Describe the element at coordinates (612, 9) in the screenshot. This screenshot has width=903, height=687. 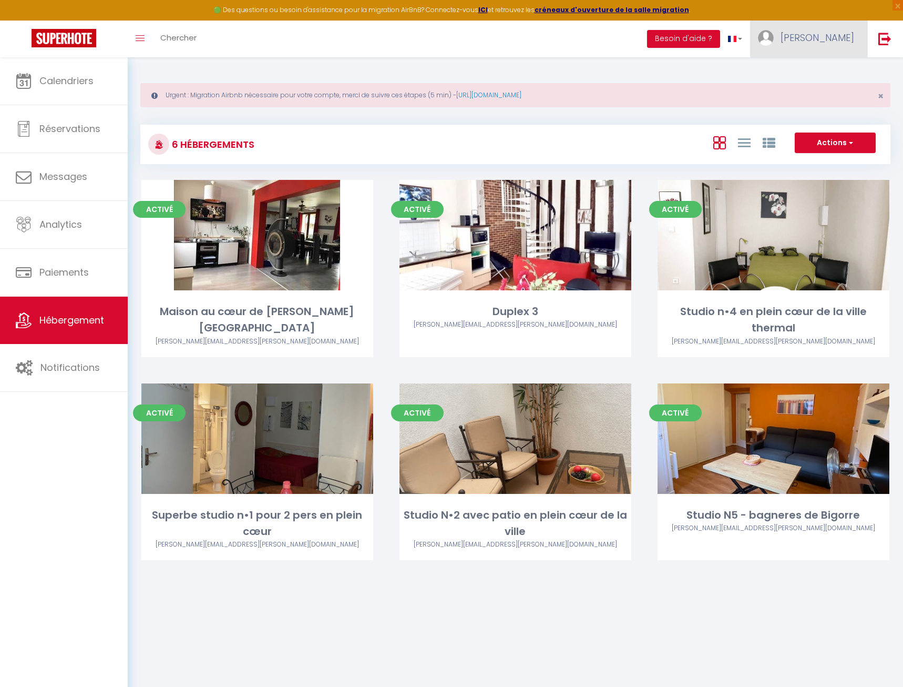
I see `a: créneaux d'ouverture de la salle migration` at that location.